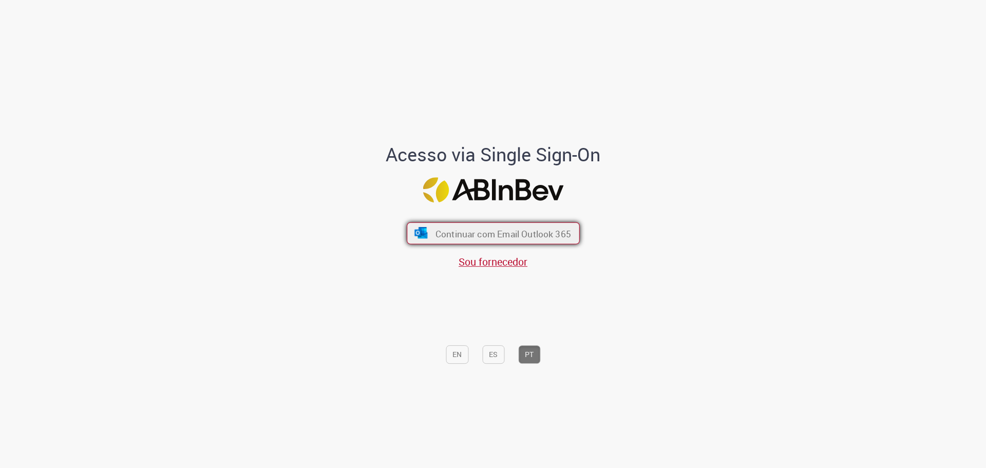 The image size is (986, 468). Describe the element at coordinates (529, 354) in the screenshot. I see `font: PT` at that location.